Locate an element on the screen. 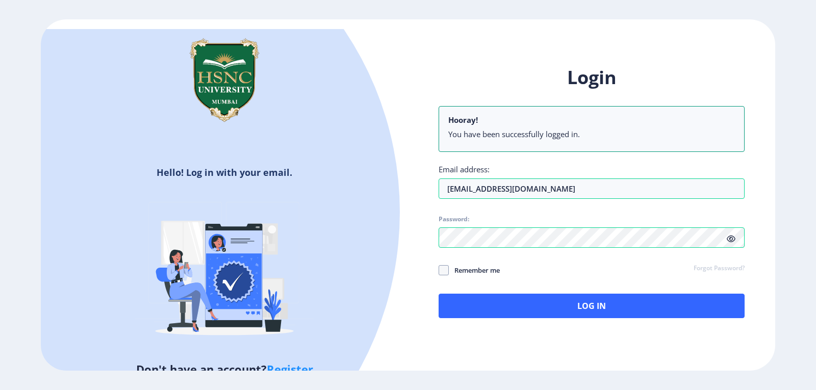  a: Register is located at coordinates (290, 369).